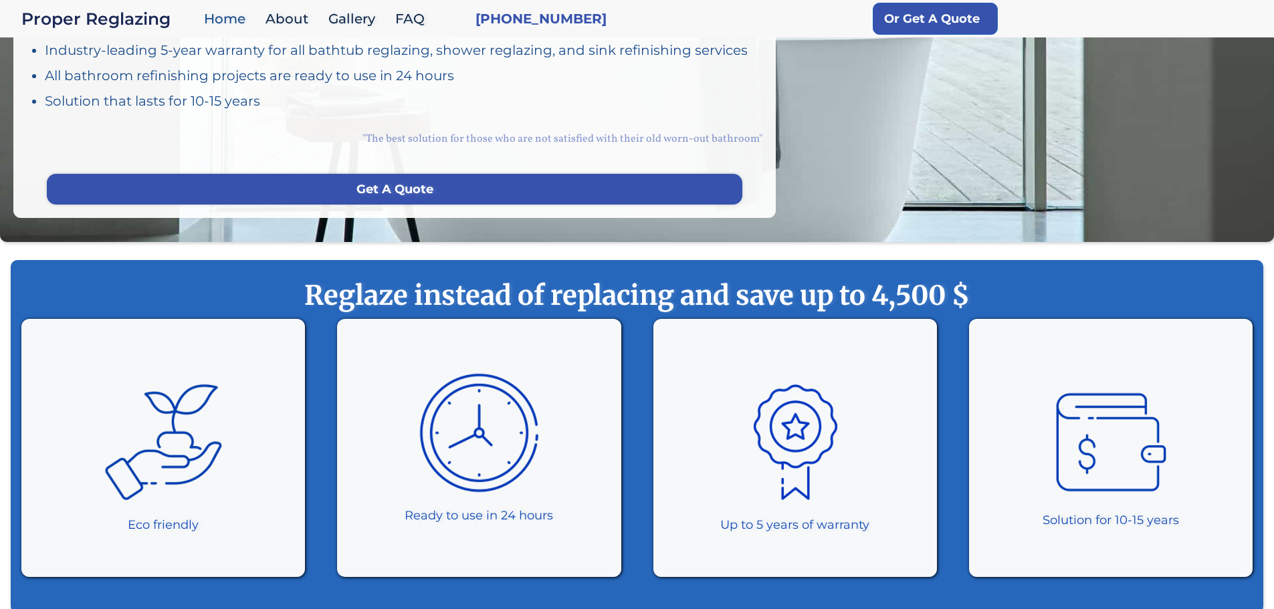 Image resolution: width=1274 pixels, height=609 pixels. What do you see at coordinates (403, 101) in the screenshot?
I see `div: Solution that lasts for 10-15 years` at bounding box center [403, 101].